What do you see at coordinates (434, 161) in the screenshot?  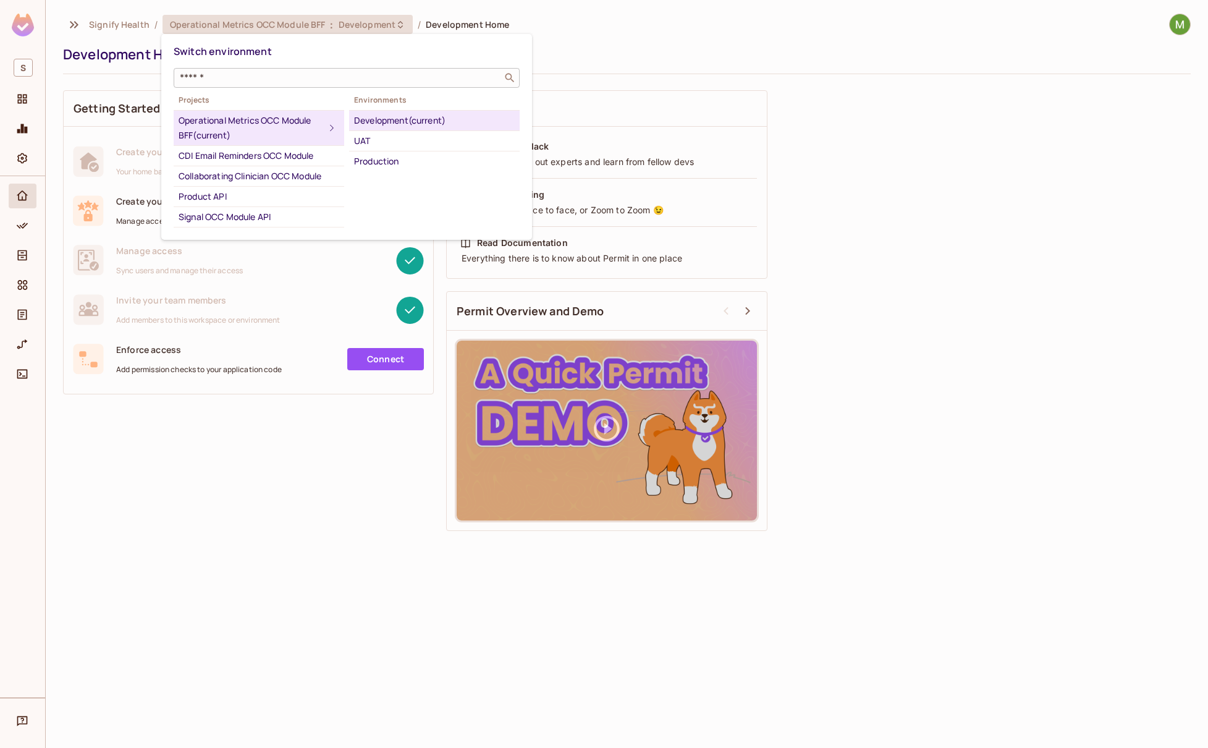 I see `div: Production` at bounding box center [434, 161].